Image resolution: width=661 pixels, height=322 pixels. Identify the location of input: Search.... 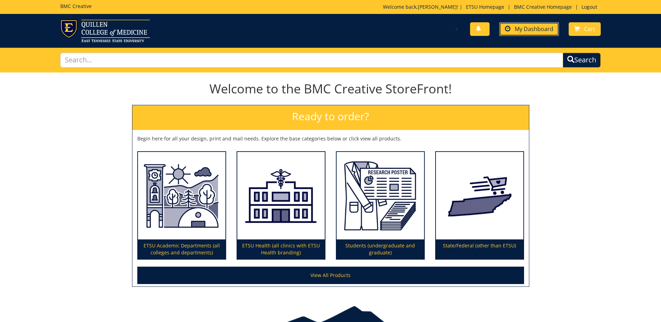
(312, 60).